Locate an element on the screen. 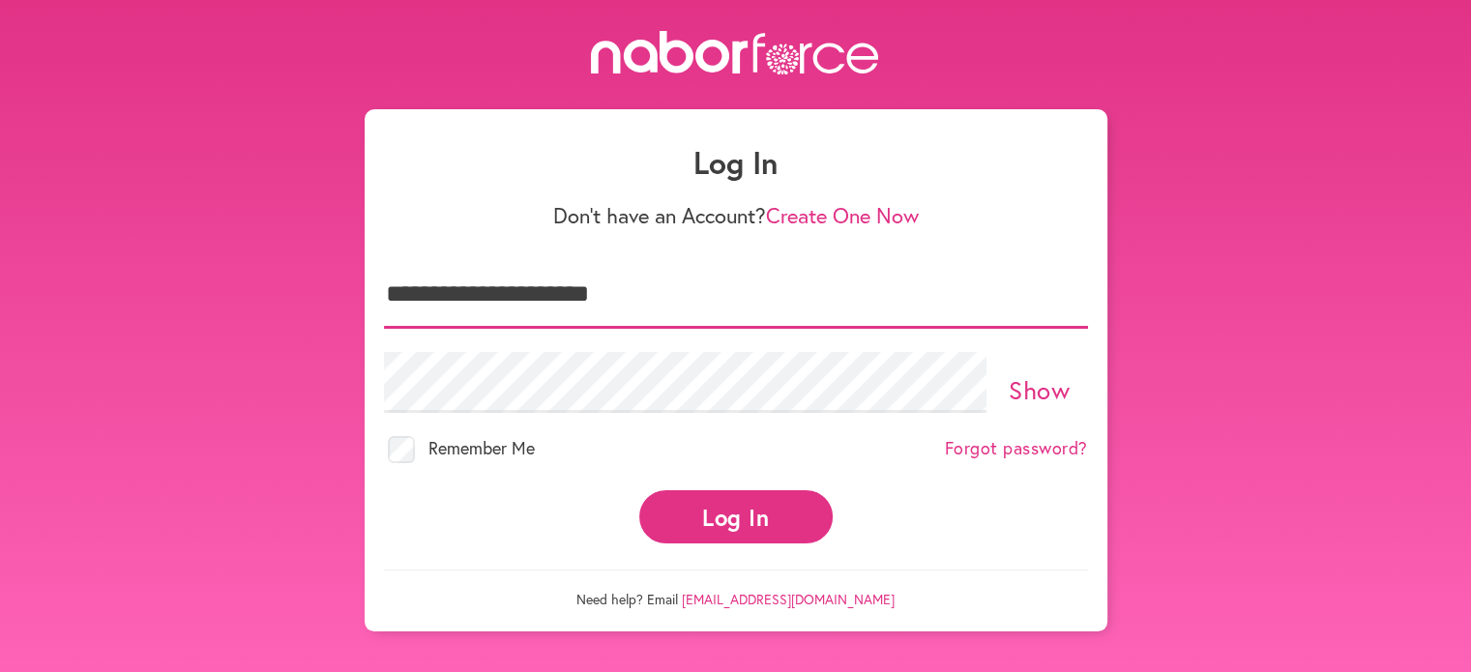 Image resolution: width=1471 pixels, height=672 pixels. a: Create One Now is located at coordinates (842, 215).